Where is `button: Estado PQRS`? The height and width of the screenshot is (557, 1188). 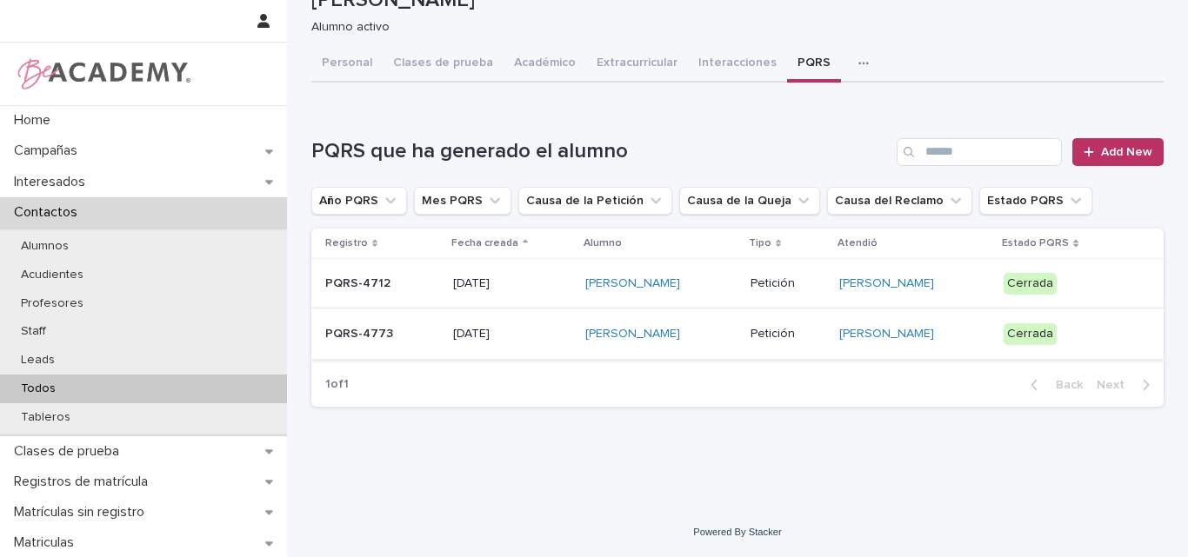
button: Estado PQRS is located at coordinates (1035, 201).